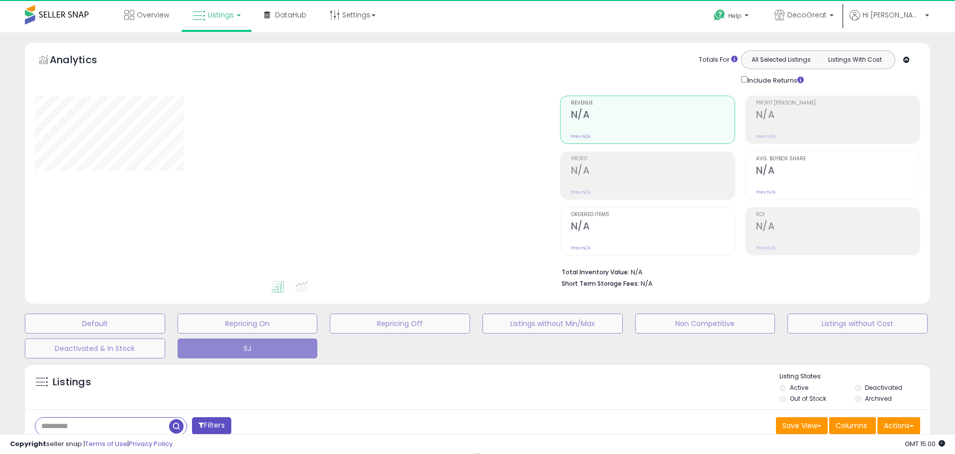  What do you see at coordinates (720, 15) in the screenshot?
I see `i: Get Help` at bounding box center [720, 15].